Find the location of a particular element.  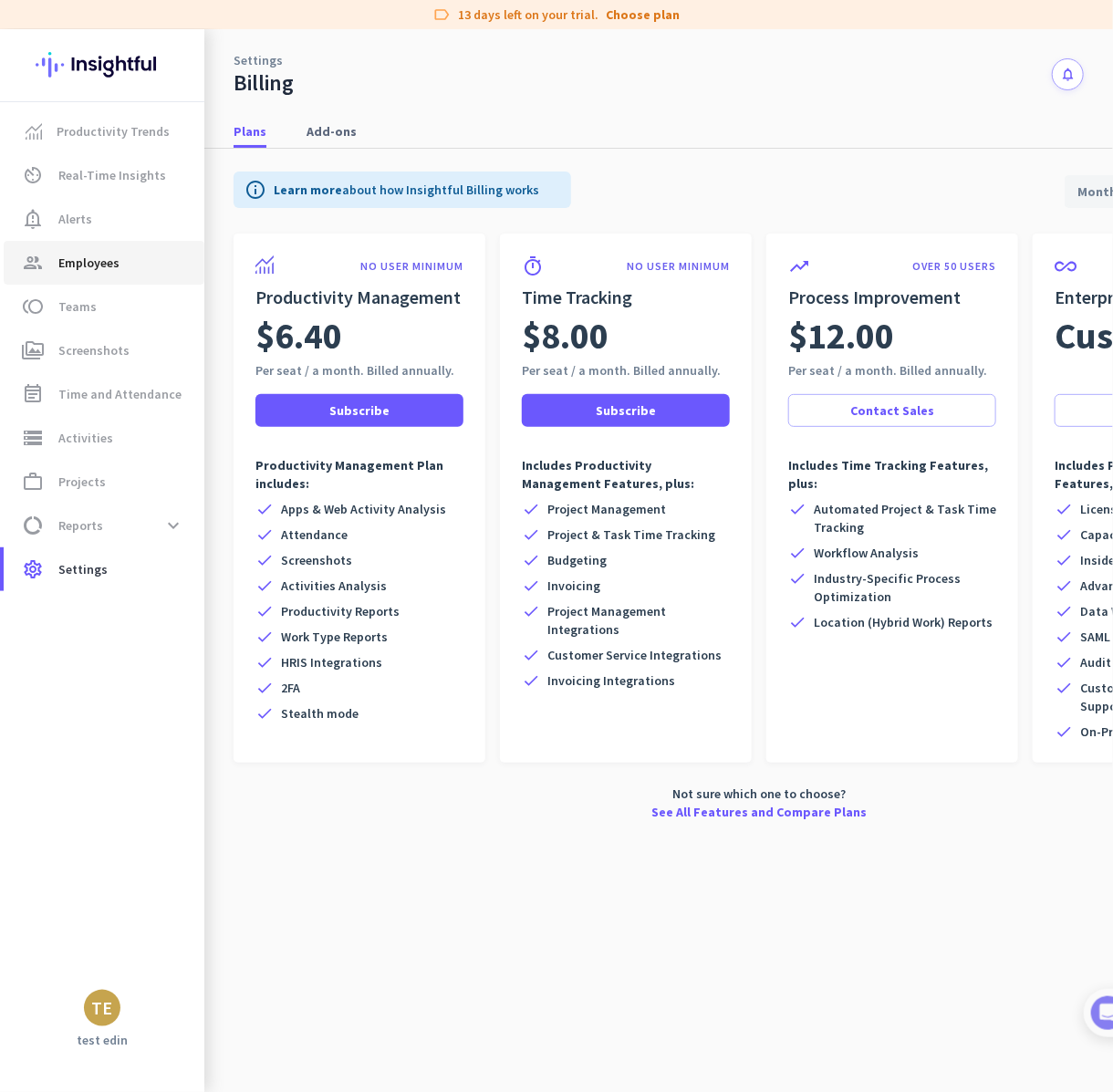

button: Contact Sales is located at coordinates (892, 410).